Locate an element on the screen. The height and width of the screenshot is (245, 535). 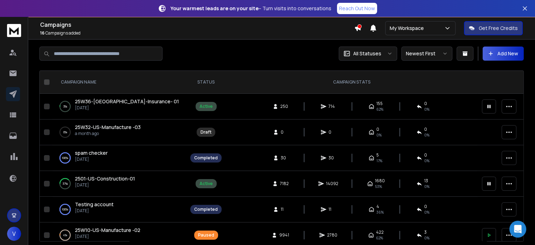
span: 2780 is located at coordinates (332, 235).